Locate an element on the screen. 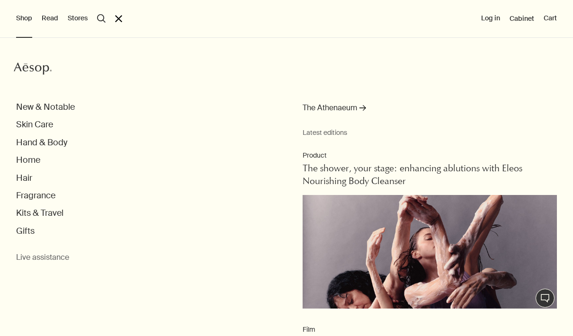 The width and height of the screenshot is (573, 336). button: Home is located at coordinates (28, 160).